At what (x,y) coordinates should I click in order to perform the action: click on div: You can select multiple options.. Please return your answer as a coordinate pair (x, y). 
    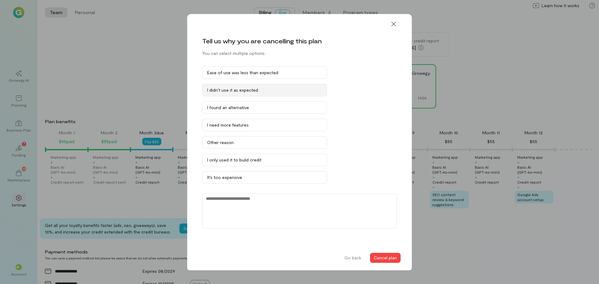
    Looking at the image, I should click on (234, 53).